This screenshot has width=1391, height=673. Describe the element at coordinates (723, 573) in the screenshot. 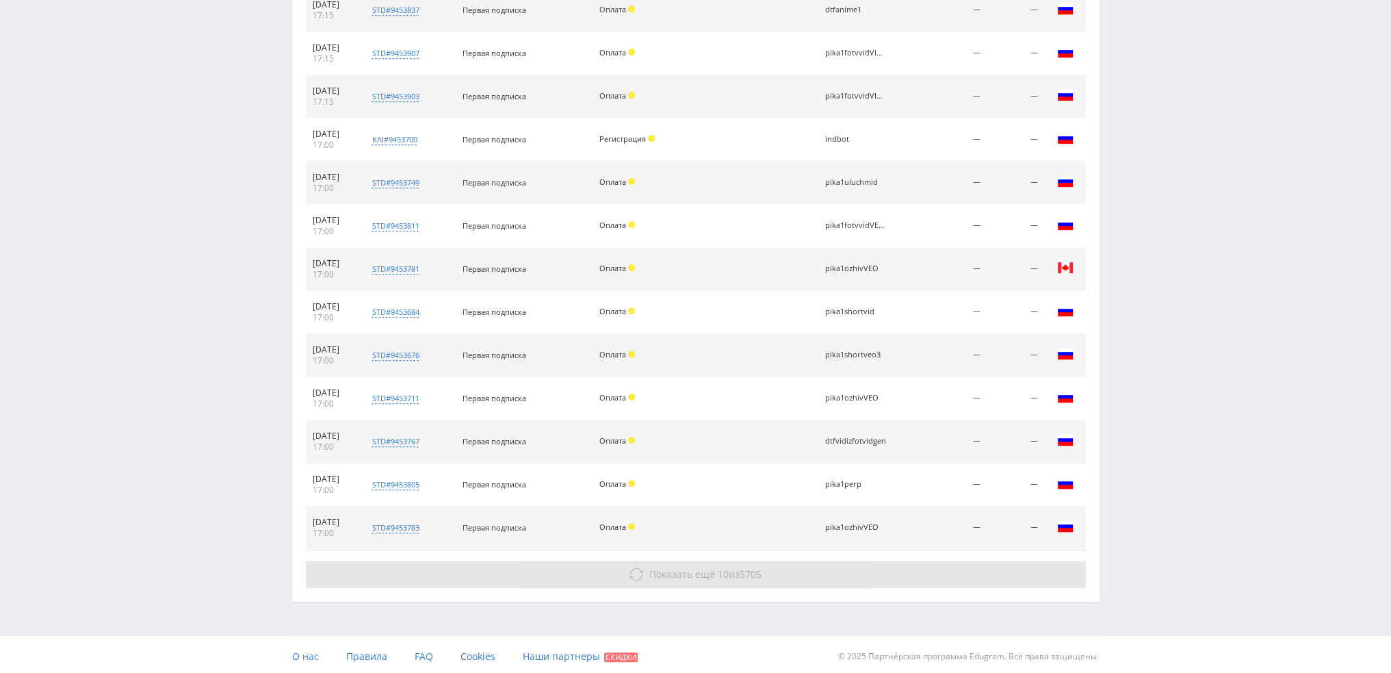

I see `span: 10` at that location.